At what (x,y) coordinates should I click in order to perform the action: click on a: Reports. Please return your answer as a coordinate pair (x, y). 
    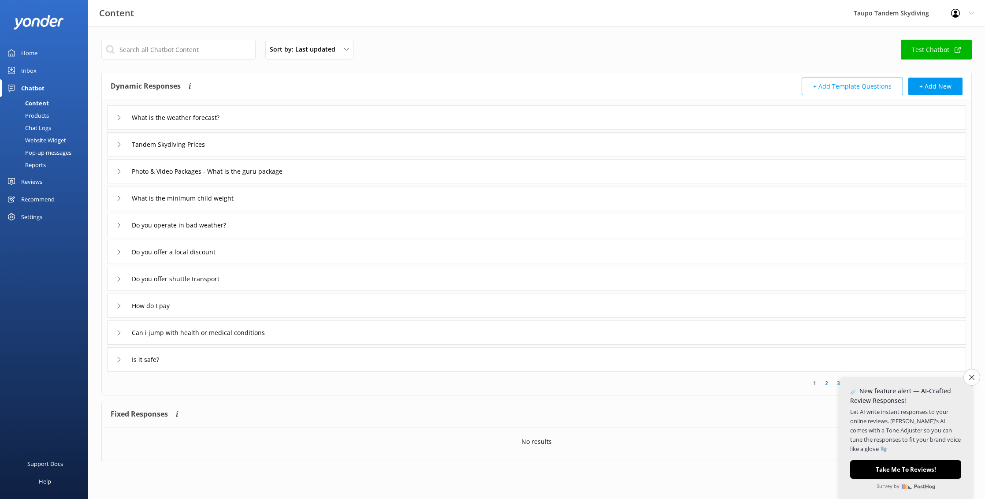
    Looking at the image, I should click on (47, 165).